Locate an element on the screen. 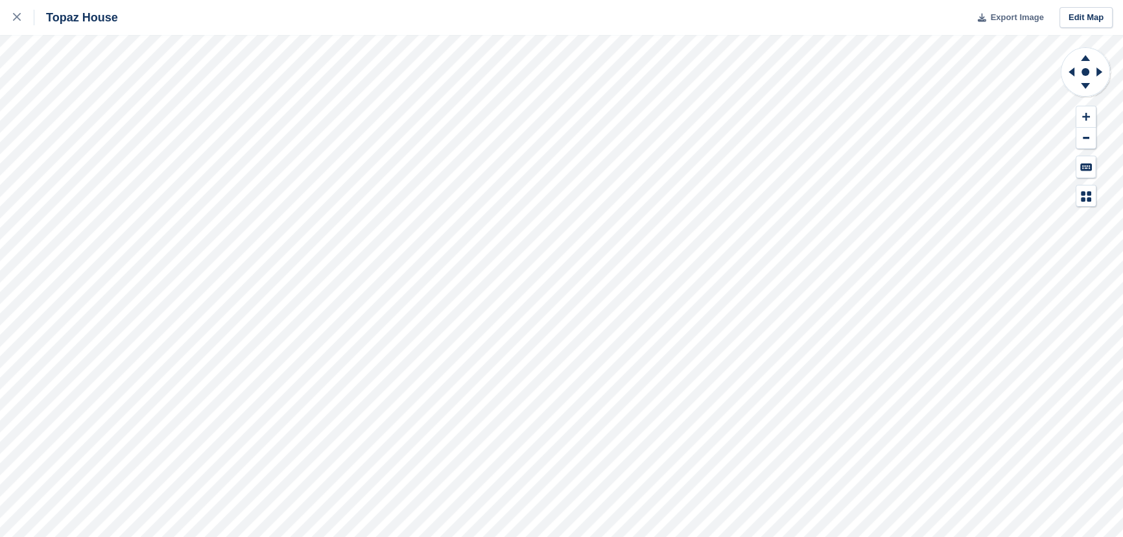 The height and width of the screenshot is (537, 1123). button: Zoom In is located at coordinates (1086, 117).